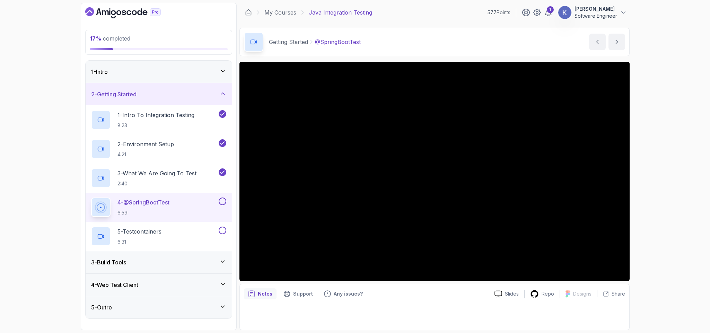  I want to click on h3: 3 - Build Tools, so click(108, 262).